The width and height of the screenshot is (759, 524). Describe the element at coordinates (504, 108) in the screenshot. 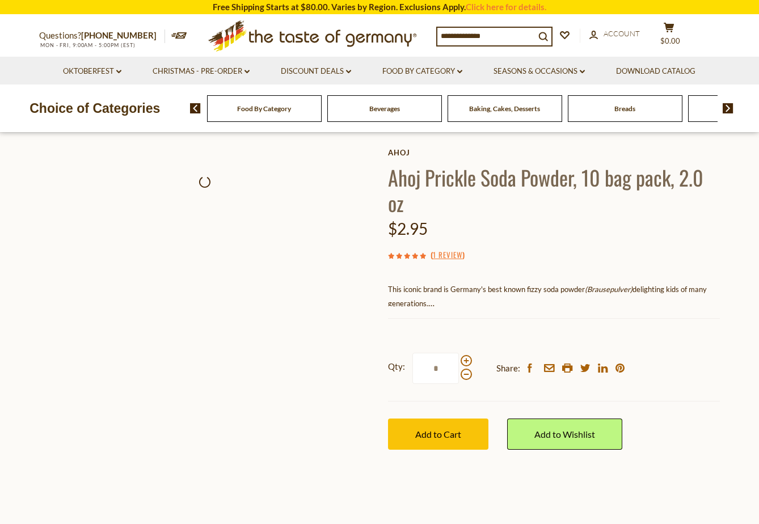

I see `a: Baking, Cakes, Desserts` at that location.